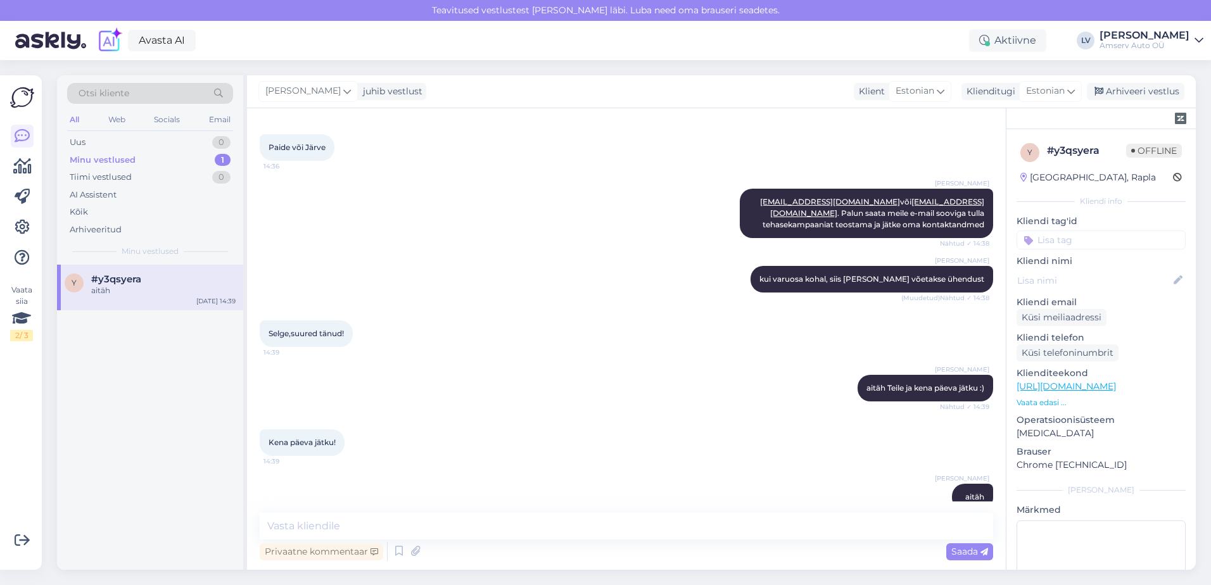 The width and height of the screenshot is (1211, 585). I want to click on div: Arhiveeritud, so click(96, 230).